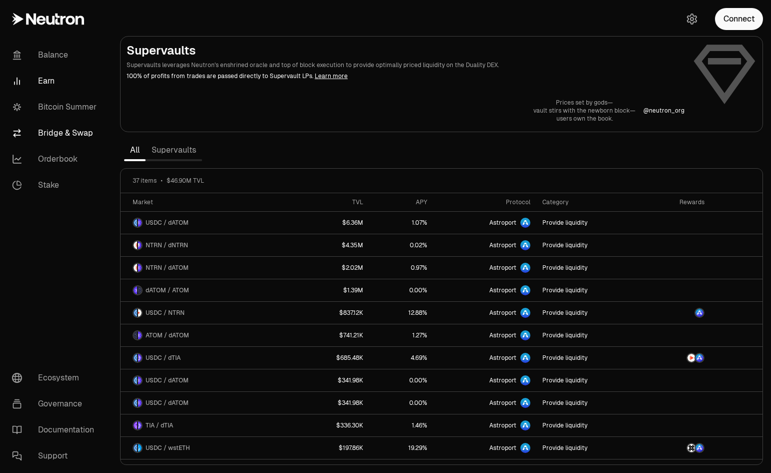 This screenshot has width=771, height=473. Describe the element at coordinates (485, 202) in the screenshot. I see `div: Protocol` at that location.